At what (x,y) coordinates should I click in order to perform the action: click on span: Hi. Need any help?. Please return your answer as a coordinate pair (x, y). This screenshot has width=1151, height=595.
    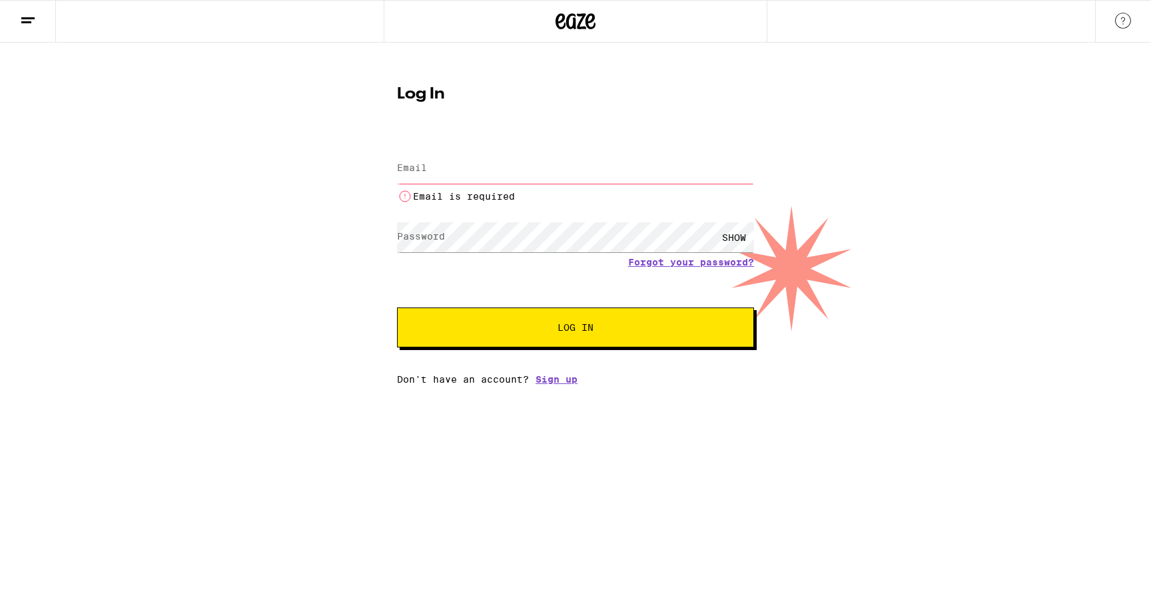
    Looking at the image, I should click on (52, 15).